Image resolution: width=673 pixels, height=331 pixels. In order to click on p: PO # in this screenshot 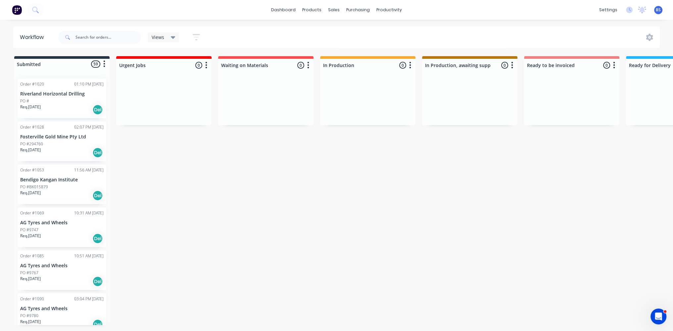, I will do `click(24, 101)`.